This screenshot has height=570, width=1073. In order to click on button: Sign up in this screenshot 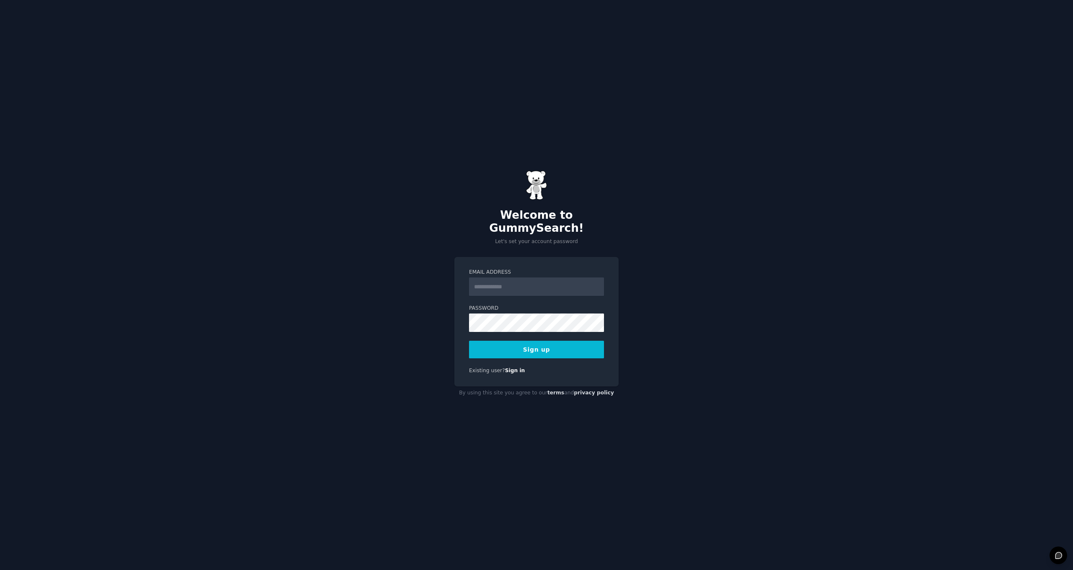, I will do `click(537, 350)`.